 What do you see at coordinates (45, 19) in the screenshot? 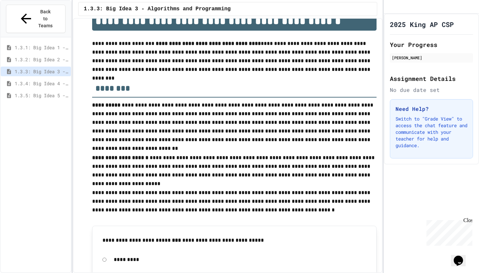
I see `span: Back to Teams` at bounding box center [45, 19].